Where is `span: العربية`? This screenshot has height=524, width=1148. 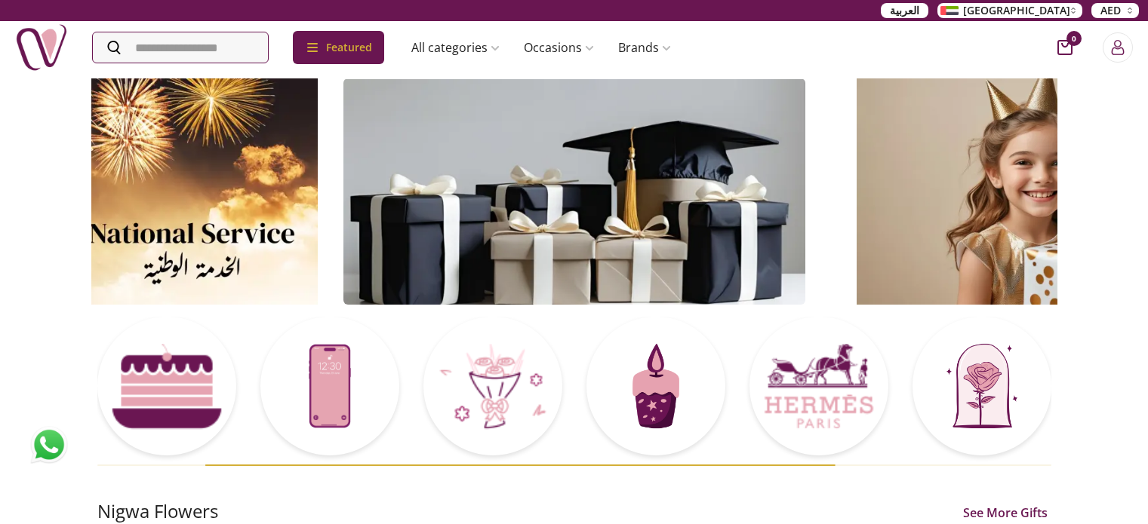 span: العربية is located at coordinates (904, 11).